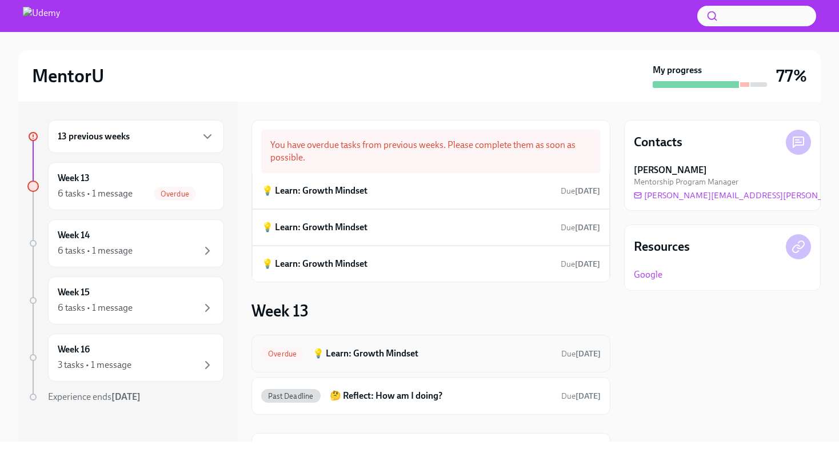 This screenshot has width=839, height=453. I want to click on h3: 77%, so click(792, 76).